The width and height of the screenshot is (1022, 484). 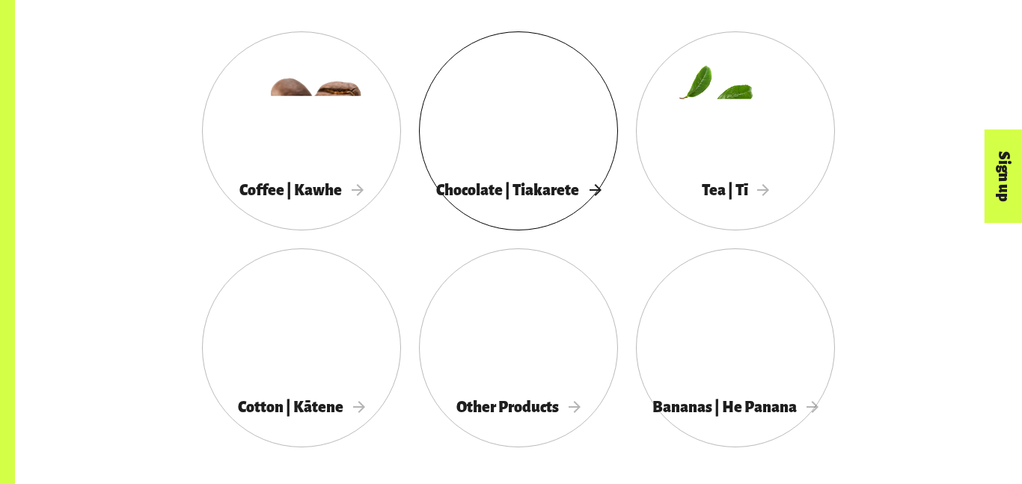 What do you see at coordinates (302, 407) in the screenshot?
I see `span: Cotton | Kātene` at bounding box center [302, 407].